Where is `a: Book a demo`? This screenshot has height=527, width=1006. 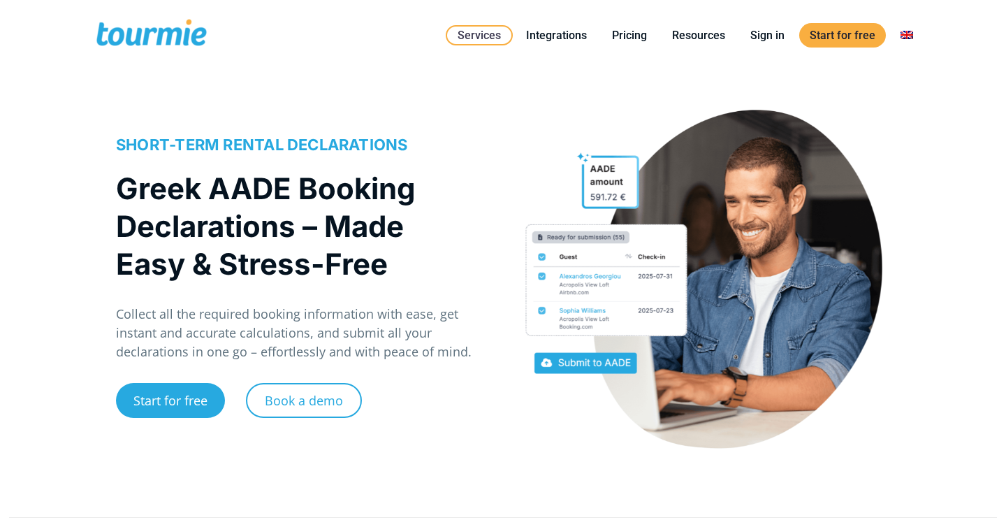 a: Book a demo is located at coordinates (304, 400).